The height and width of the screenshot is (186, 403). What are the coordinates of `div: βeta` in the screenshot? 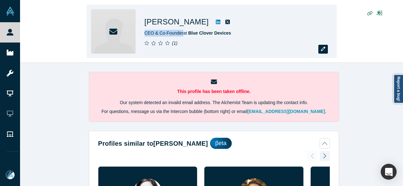 It's located at (220, 143).